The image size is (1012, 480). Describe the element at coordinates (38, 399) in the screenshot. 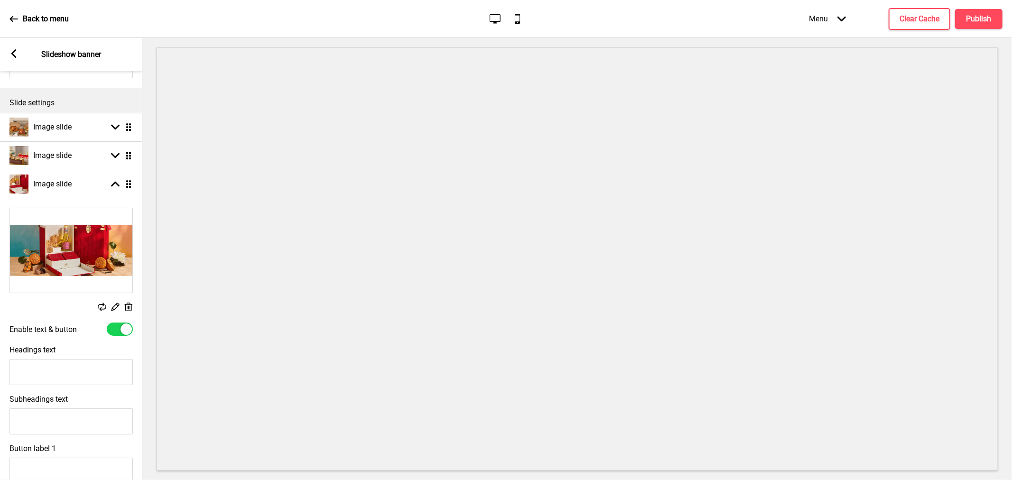

I see `label: Subheadings text` at that location.